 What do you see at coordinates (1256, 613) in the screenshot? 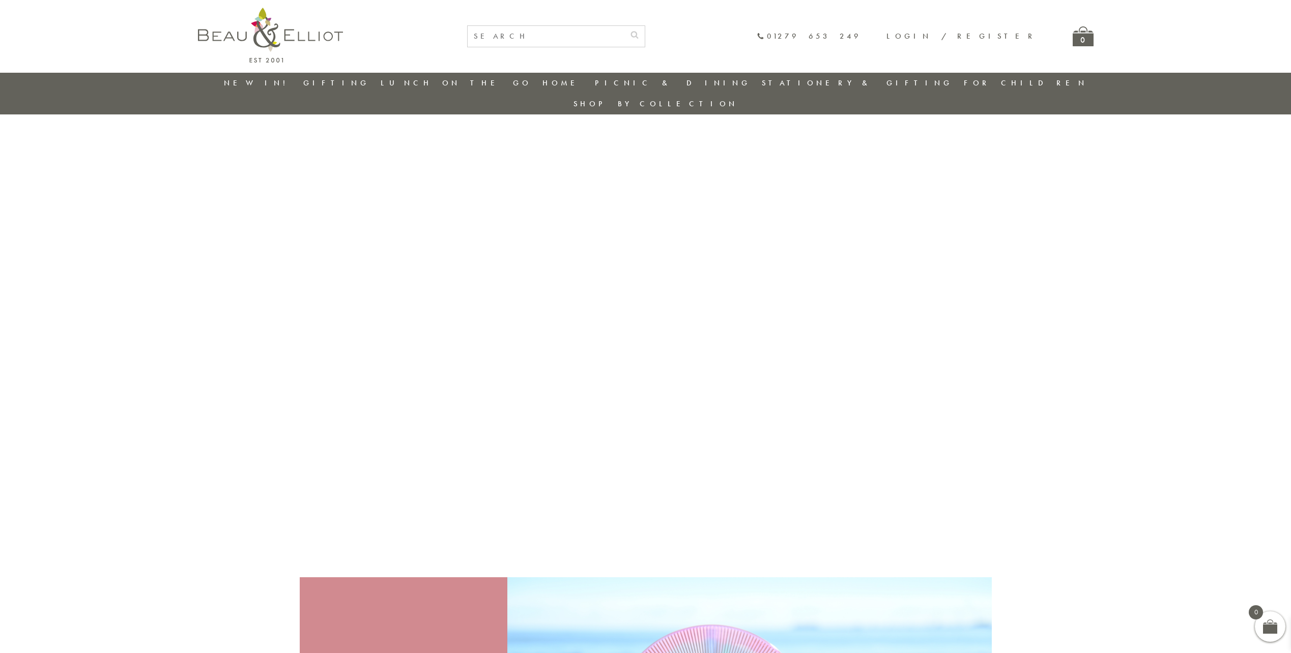
I see `span: 0` at bounding box center [1256, 613].